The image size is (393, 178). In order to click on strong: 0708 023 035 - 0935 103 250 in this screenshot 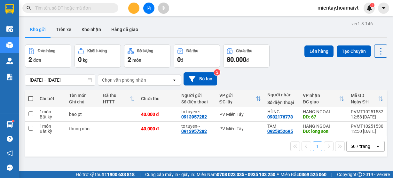, I will do `click(246, 174)`.